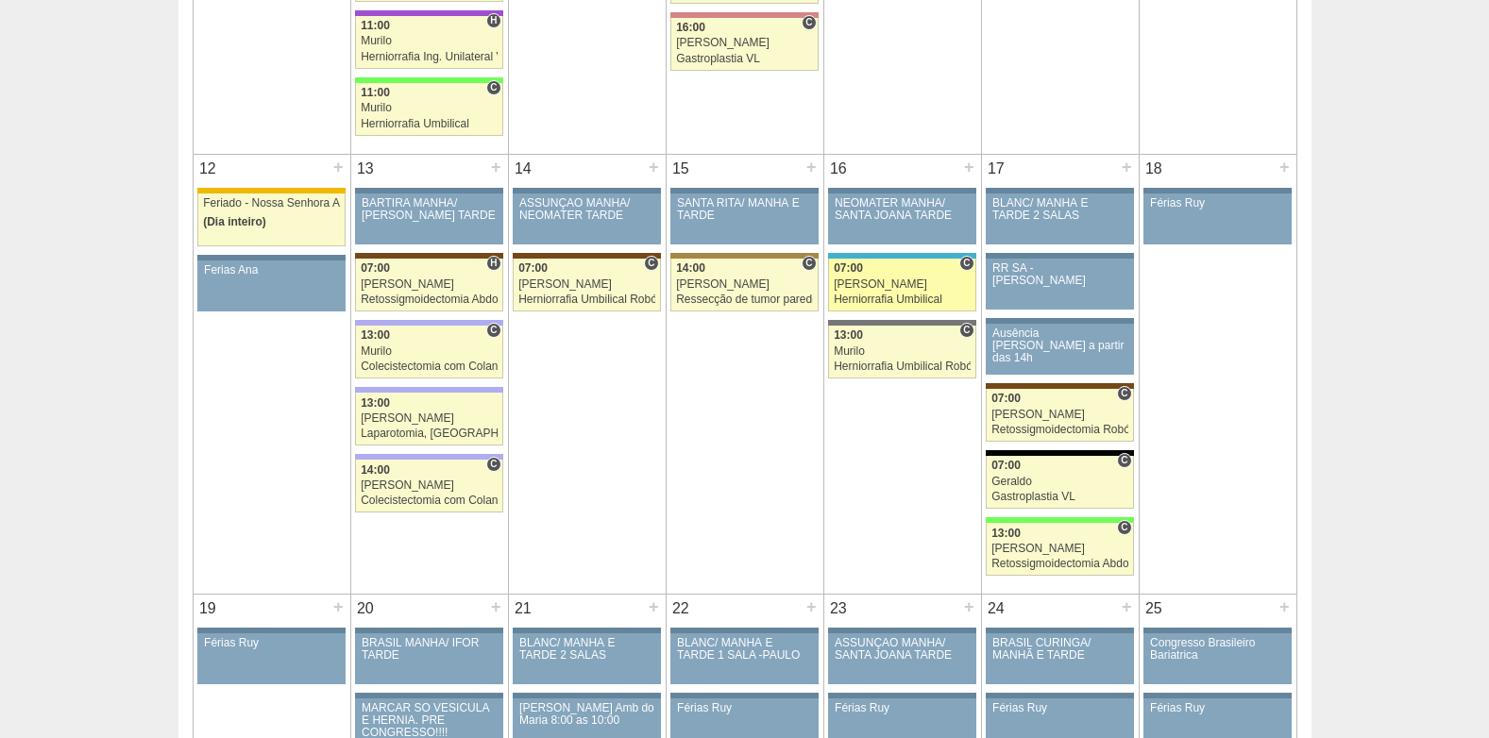 The image size is (1489, 738). I want to click on div: Ferias Ana, so click(271, 270).